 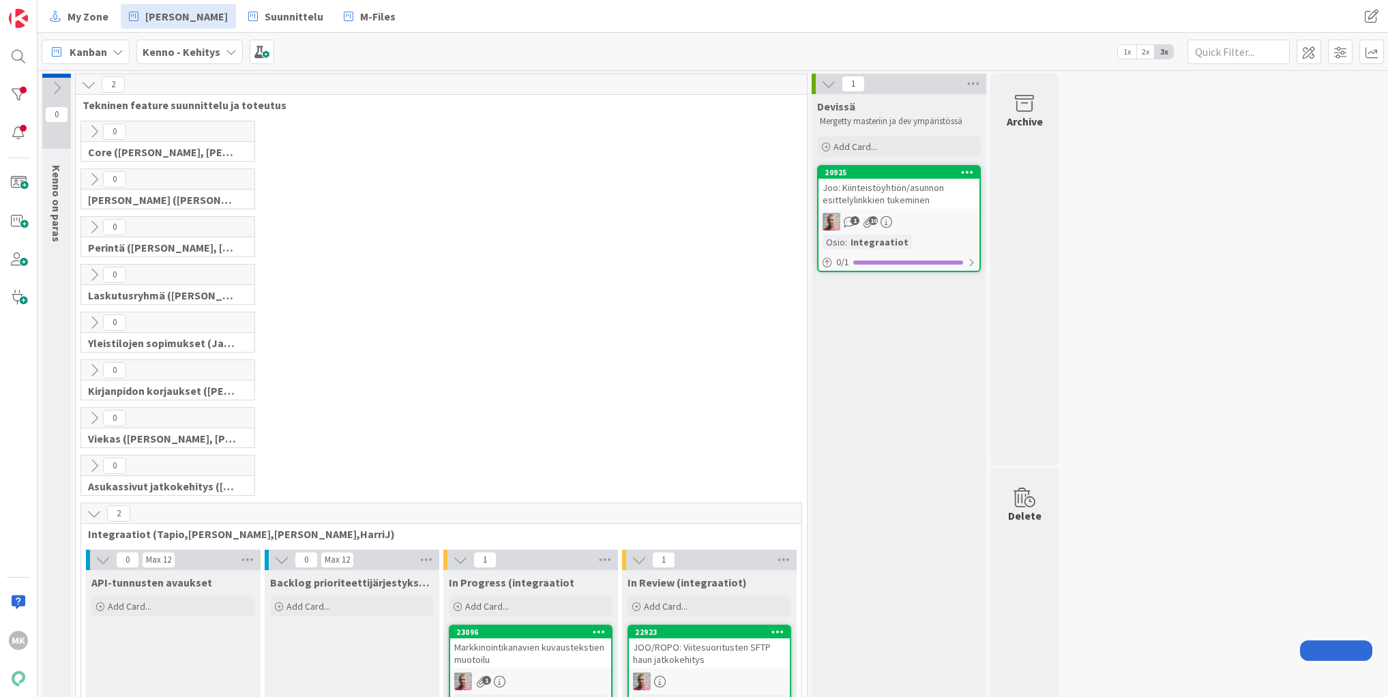 I want to click on div: MK, so click(x=18, y=641).